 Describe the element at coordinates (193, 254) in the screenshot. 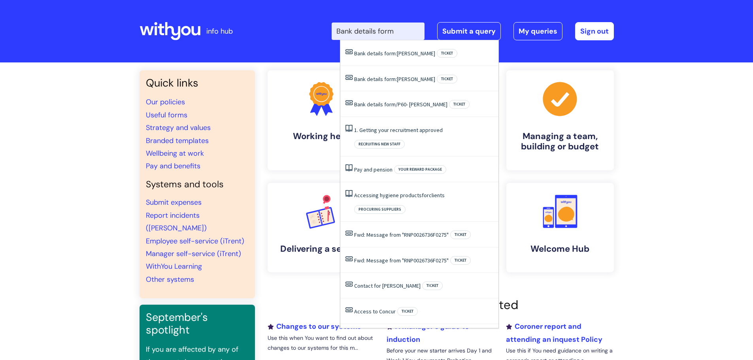

I see `a: Manager self-service (iTrent)` at that location.